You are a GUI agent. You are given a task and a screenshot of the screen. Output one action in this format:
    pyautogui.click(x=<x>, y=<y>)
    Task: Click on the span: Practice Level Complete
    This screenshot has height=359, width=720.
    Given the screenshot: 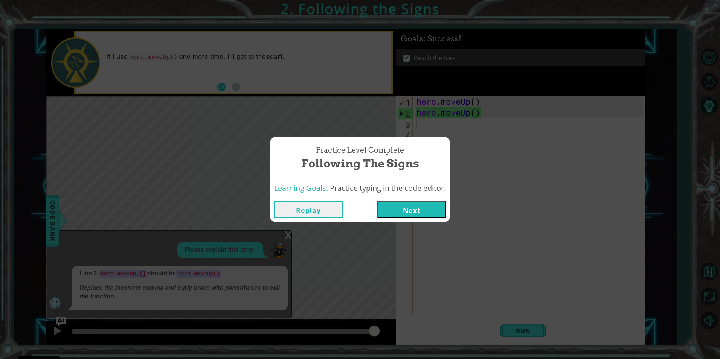 What is the action you would take?
    pyautogui.click(x=360, y=150)
    